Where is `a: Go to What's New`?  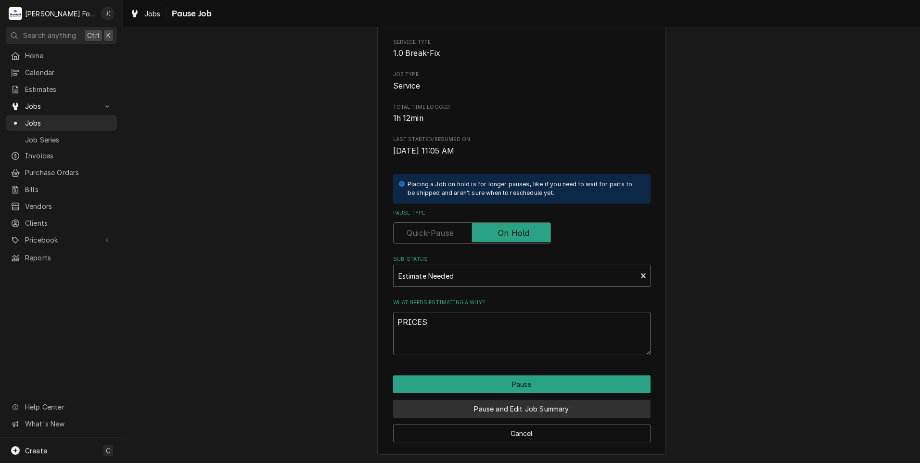
a: Go to What's New is located at coordinates (61, 423).